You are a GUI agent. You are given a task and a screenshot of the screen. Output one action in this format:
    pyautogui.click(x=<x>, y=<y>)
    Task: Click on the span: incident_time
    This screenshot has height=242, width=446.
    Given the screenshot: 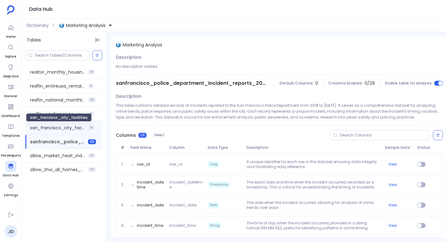 What is the action you would take?
    pyautogui.click(x=186, y=226)
    